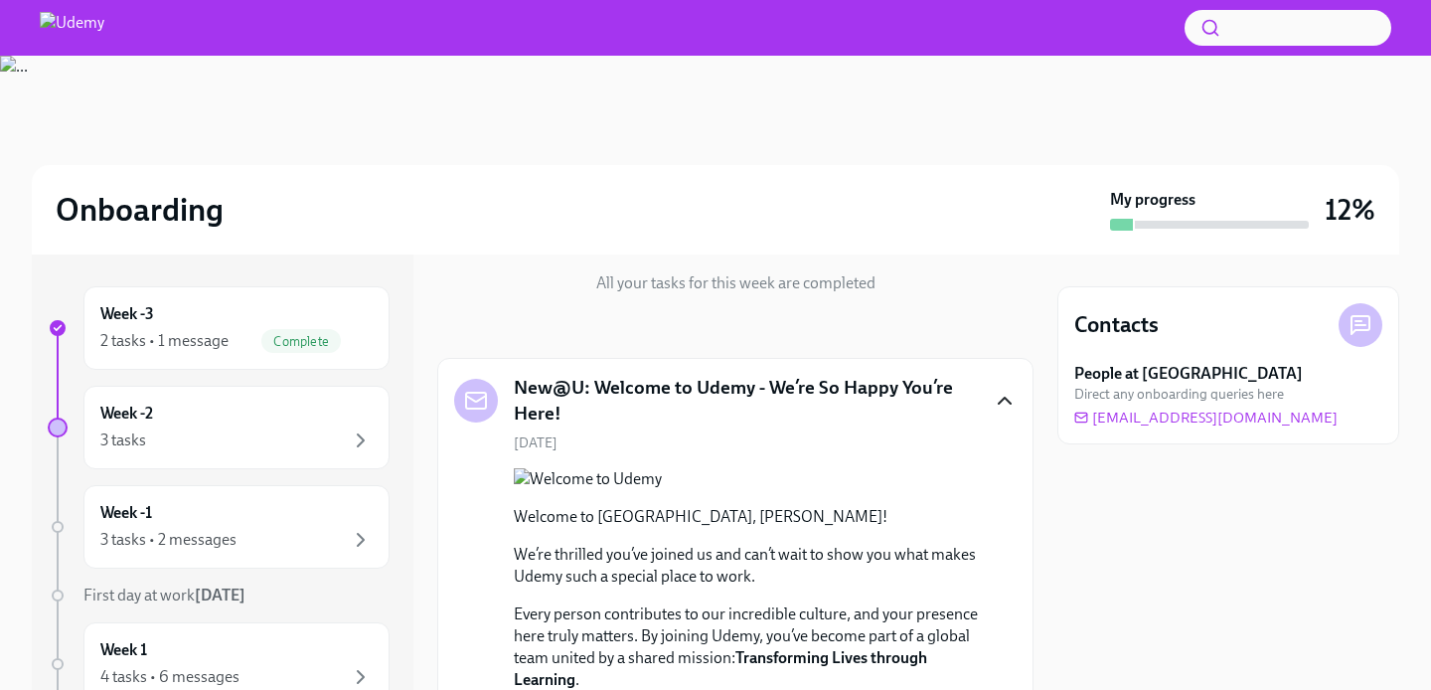  I want to click on a: Week -23 tasks, so click(219, 427).